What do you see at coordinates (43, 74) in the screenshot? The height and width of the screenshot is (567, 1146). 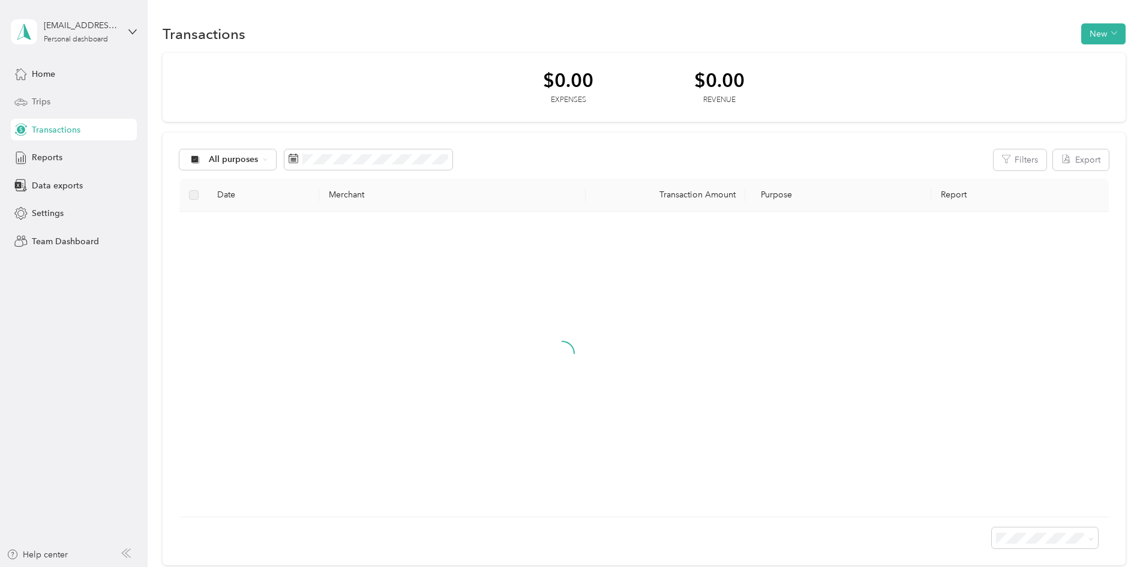 I see `span: Home` at bounding box center [43, 74].